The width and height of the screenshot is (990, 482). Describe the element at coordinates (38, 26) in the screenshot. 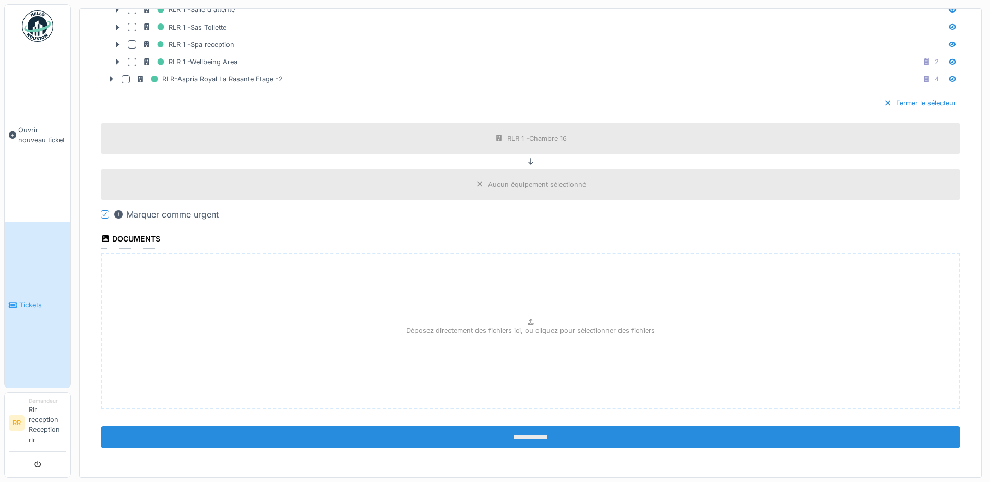

I see `img: Badge_color-CXgf-gQk.svg` at that location.